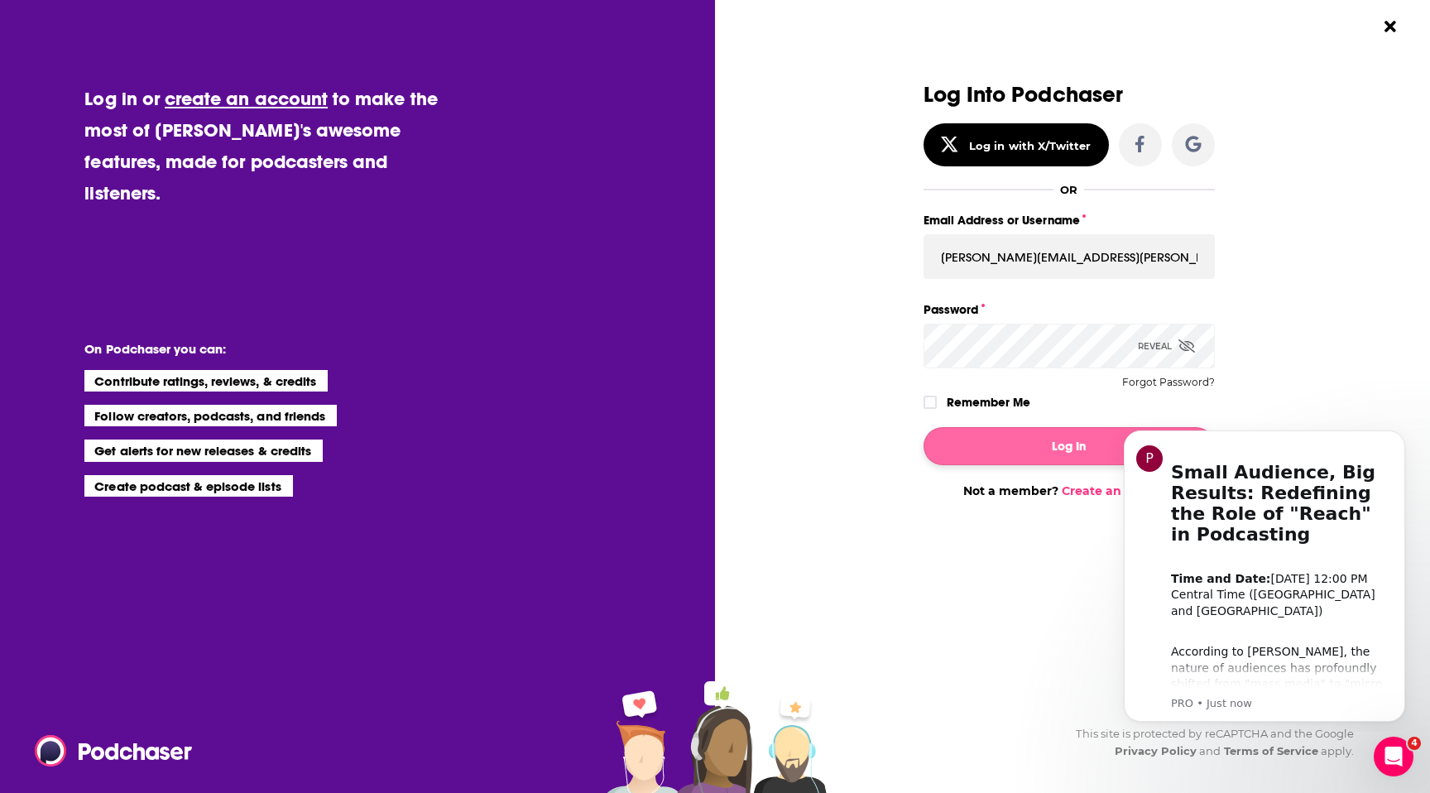  What do you see at coordinates (1069, 257) in the screenshot?
I see `input: Email Address or Username` at bounding box center [1069, 257].